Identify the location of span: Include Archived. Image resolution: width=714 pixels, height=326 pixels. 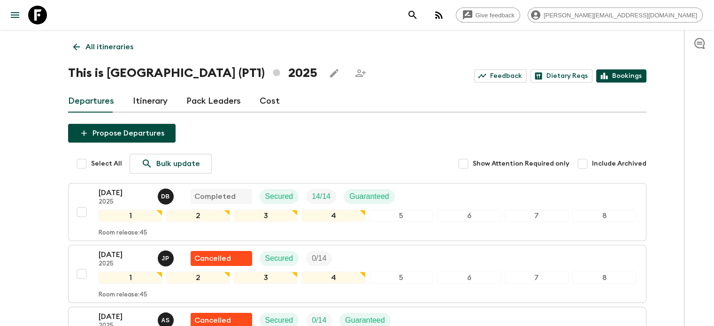
(619, 164).